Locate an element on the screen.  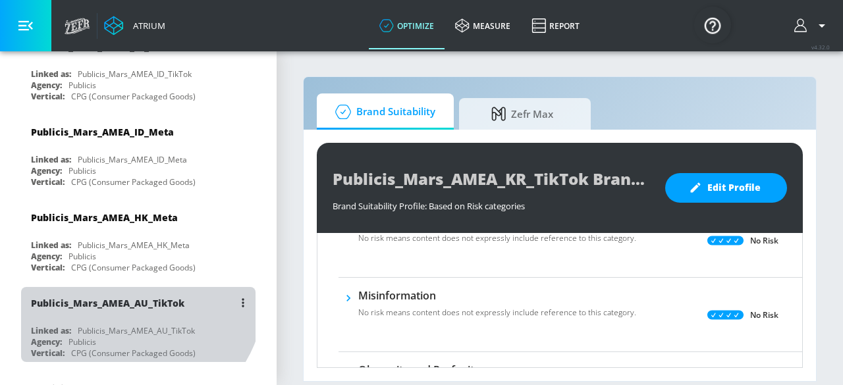
span: Zefr Max is located at coordinates (522, 114).